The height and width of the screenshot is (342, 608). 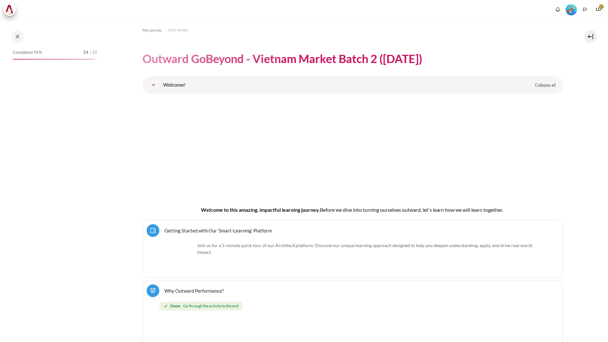 What do you see at coordinates (598, 10) in the screenshot?
I see `span: LD` at bounding box center [598, 10].